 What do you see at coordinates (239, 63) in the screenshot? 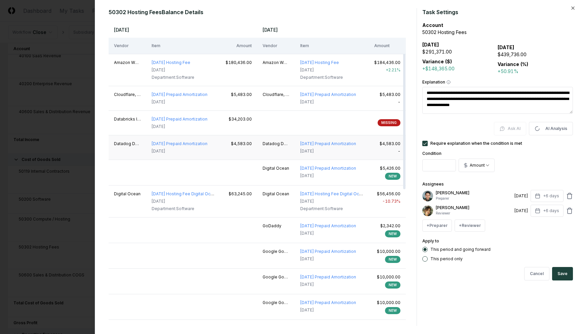
I see `div: $180,436.00` at bounding box center [239, 63].